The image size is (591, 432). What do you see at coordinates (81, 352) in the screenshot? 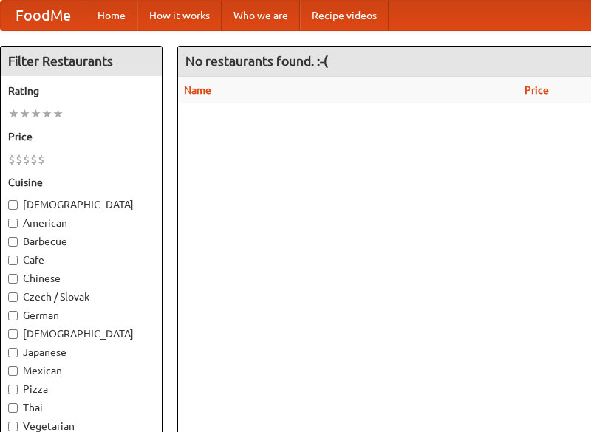
I see `label: Japanese` at bounding box center [81, 352].